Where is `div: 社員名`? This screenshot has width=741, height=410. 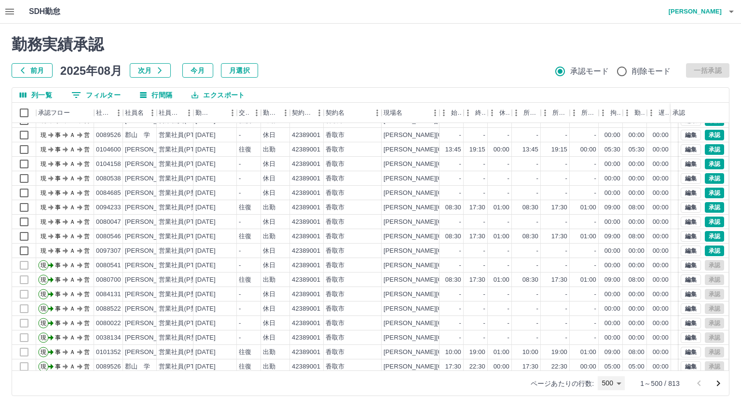
div: 社員名 is located at coordinates (134, 113).